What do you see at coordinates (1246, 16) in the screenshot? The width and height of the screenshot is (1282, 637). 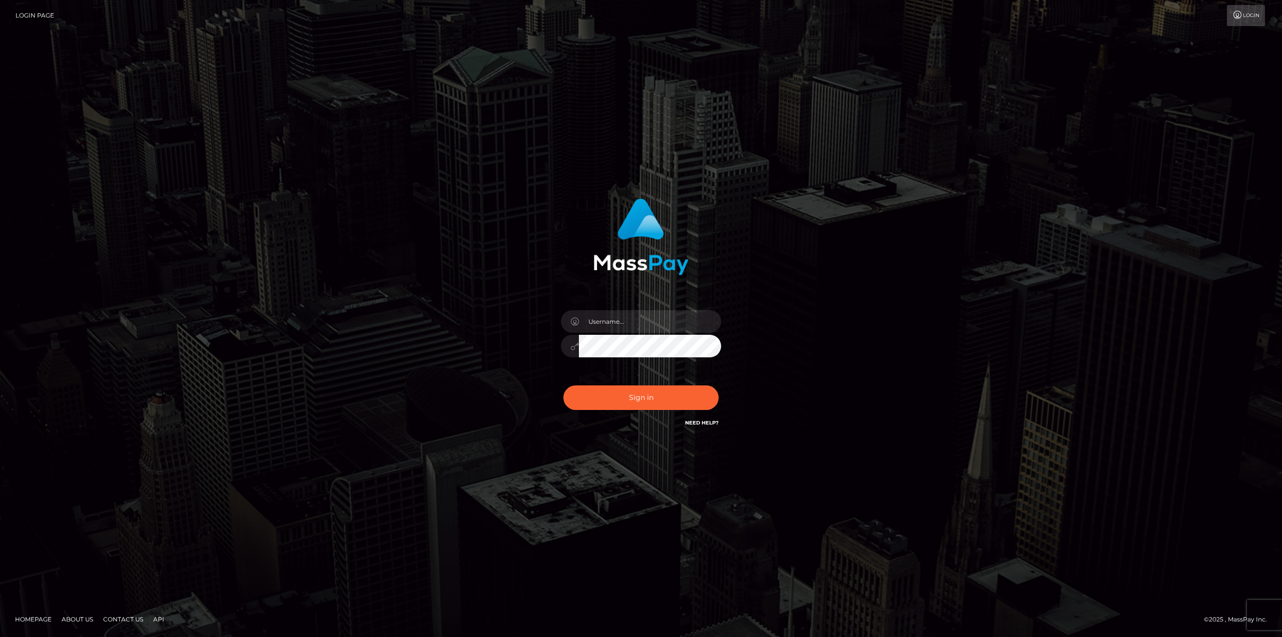 I see `a: Login` at bounding box center [1246, 16].